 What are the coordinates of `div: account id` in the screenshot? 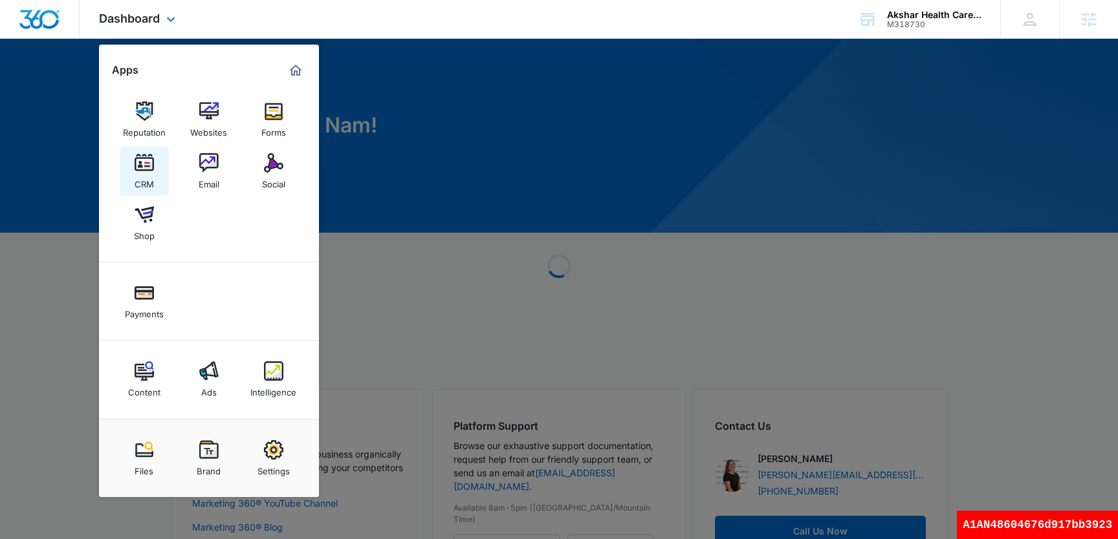 It's located at (934, 25).